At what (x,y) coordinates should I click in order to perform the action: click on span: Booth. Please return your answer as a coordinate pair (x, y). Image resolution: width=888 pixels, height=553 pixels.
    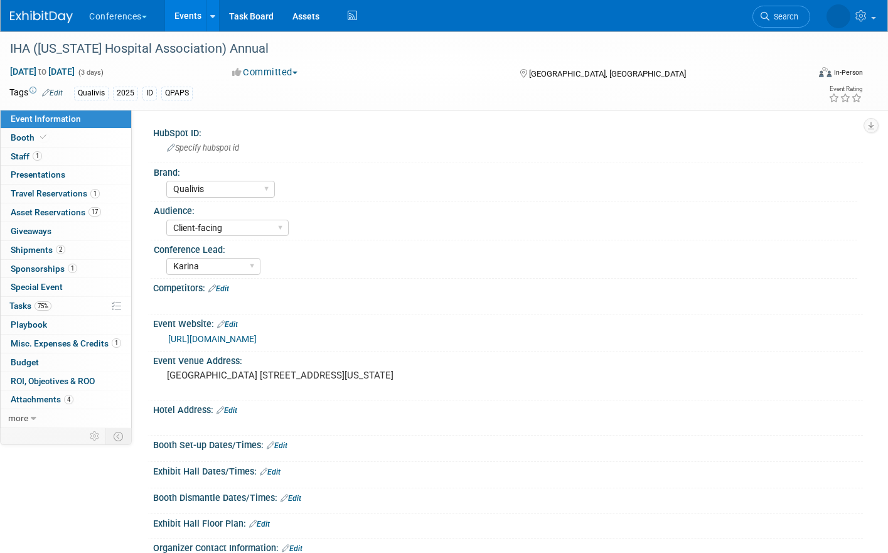
    Looking at the image, I should click on (29, 137).